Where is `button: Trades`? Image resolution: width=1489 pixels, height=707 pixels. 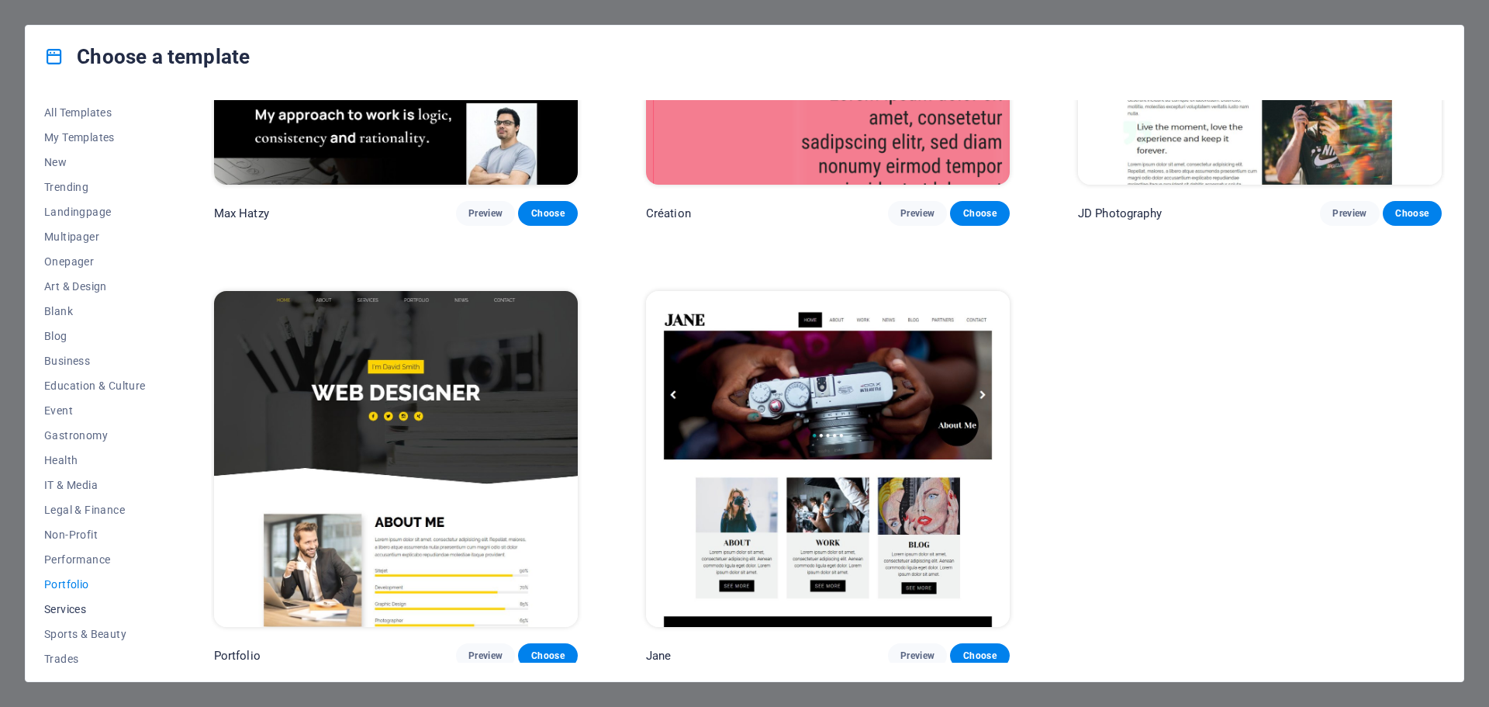 button: Trades is located at coordinates (95, 659).